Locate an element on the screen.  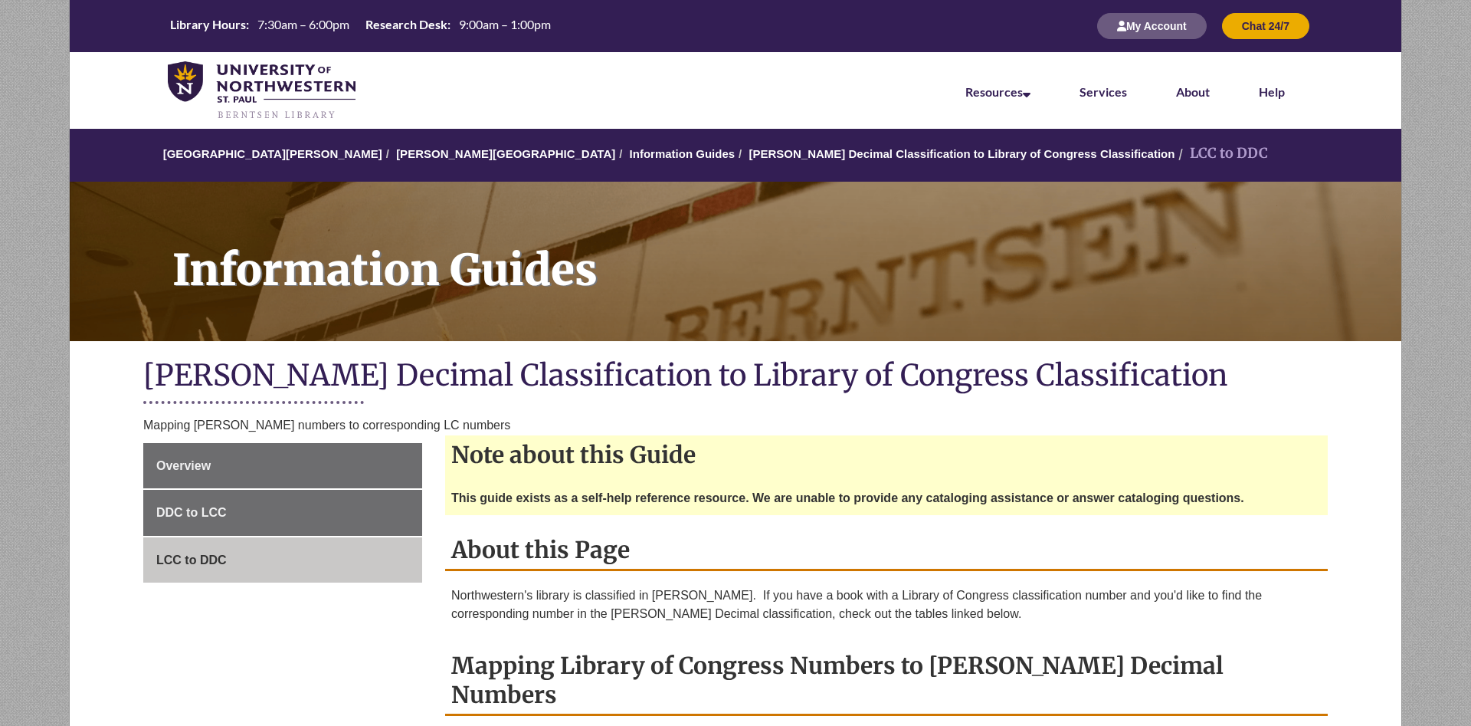
li: LCC to DDC is located at coordinates (1222, 153).